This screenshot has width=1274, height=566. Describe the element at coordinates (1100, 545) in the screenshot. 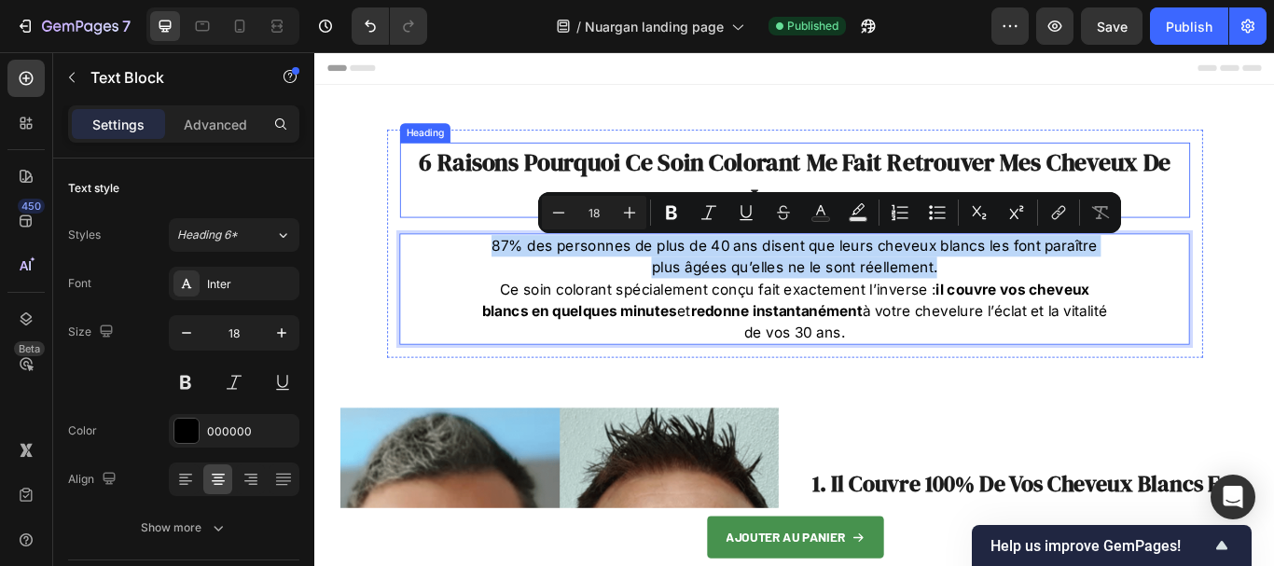

I see `span: Help us improve GemPages!` at that location.